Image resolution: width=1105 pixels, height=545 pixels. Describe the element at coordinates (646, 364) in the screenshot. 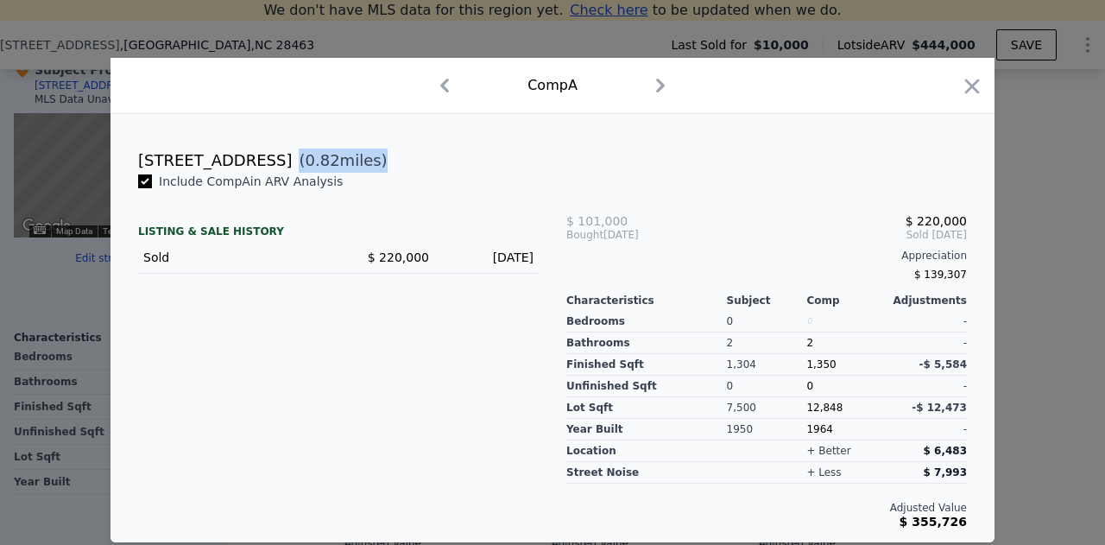

I see `div: Finished Sqft` at that location.